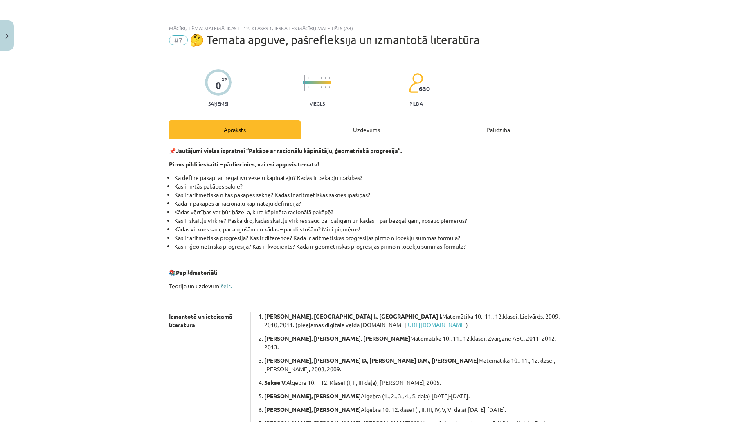  What do you see at coordinates (416, 103) in the screenshot?
I see `p: pilda` at bounding box center [416, 103].